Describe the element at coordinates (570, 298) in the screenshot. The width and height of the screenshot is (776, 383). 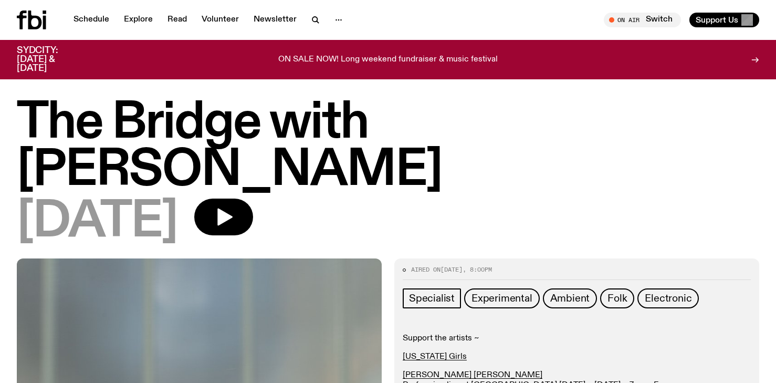
I see `a: Ambient` at that location.